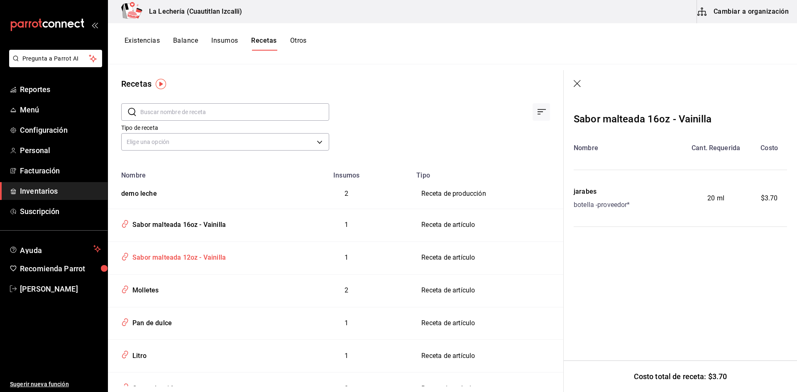 The height and width of the screenshot is (392, 797). Describe the element at coordinates (627, 148) in the screenshot. I see `div: Nombre` at that location.